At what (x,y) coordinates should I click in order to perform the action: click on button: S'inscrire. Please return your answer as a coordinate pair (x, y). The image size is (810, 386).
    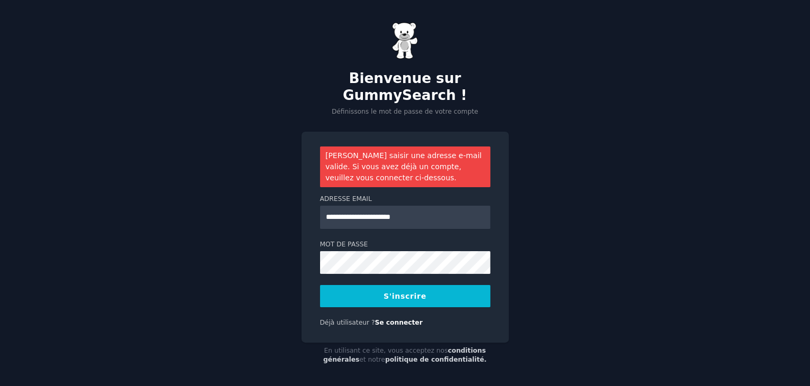
    Looking at the image, I should click on (405, 296).